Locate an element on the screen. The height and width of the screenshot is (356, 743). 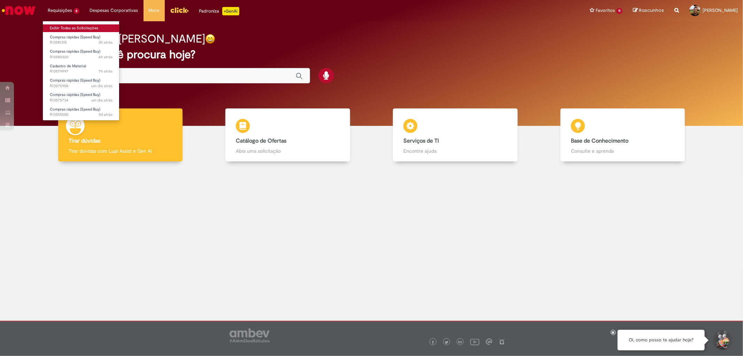
span: Favoritos is located at coordinates (605, 10).